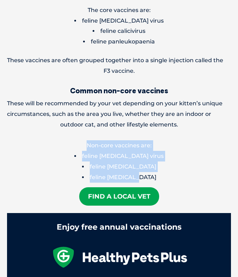  What do you see at coordinates (119, 90) in the screenshot?
I see `h3: Common non-core vaccines` at bounding box center [119, 90].